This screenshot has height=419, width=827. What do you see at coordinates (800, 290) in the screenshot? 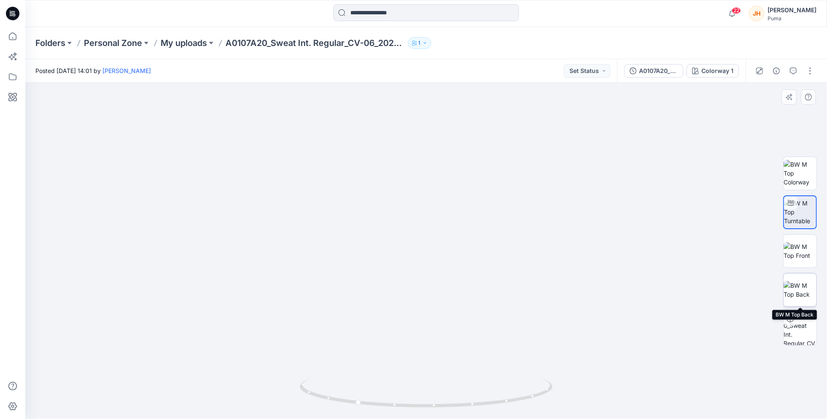
I see `img: BW M Top Back` at bounding box center [800, 290].